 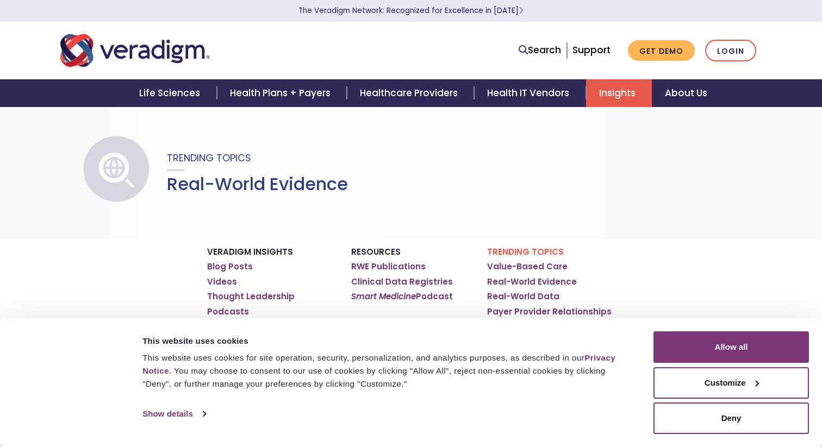 I want to click on a: Real-World Evidence, so click(x=532, y=282).